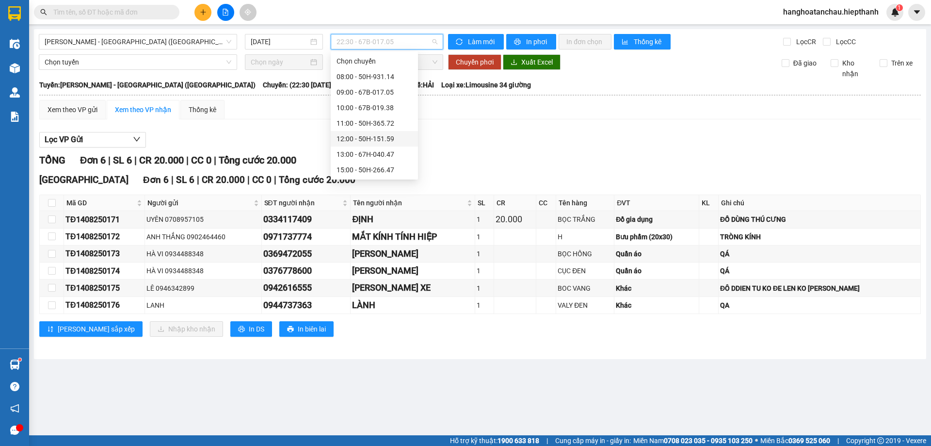 This screenshot has width=931, height=446. Describe the element at coordinates (902, 63) in the screenshot. I see `span: Trên xe` at that location.